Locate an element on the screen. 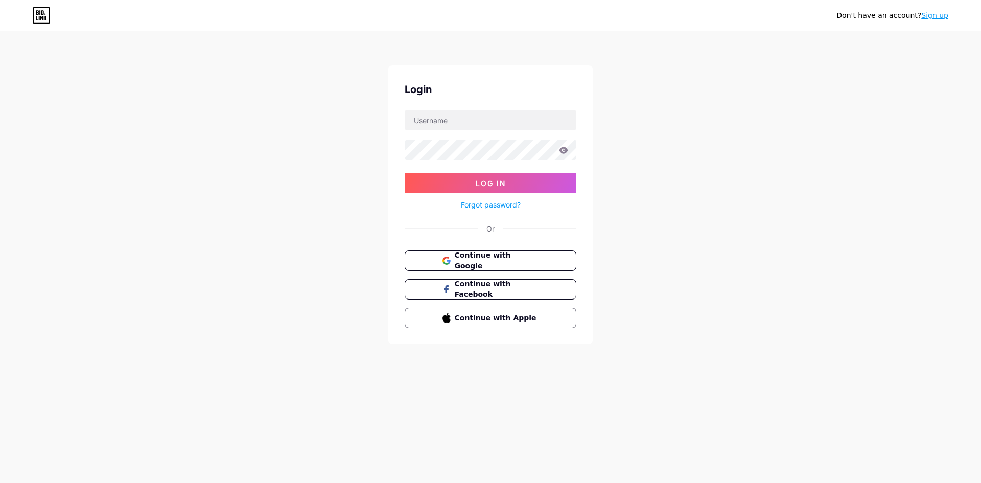 The image size is (981, 483). span: Continue with Apple is located at coordinates (497, 318).